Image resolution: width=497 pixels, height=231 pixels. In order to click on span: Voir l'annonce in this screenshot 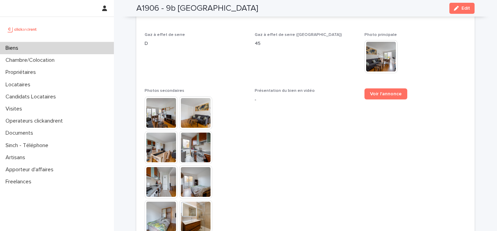, I will do `click(386, 94)`.